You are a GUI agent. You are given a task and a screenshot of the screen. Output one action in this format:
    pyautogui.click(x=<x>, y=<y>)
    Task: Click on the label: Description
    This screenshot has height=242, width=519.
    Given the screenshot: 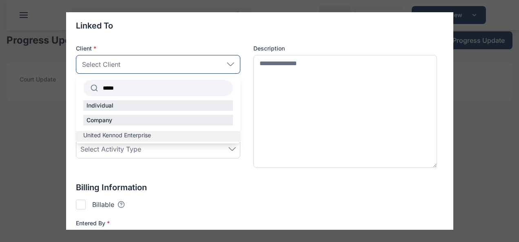 What is the action you would take?
    pyautogui.click(x=345, y=49)
    